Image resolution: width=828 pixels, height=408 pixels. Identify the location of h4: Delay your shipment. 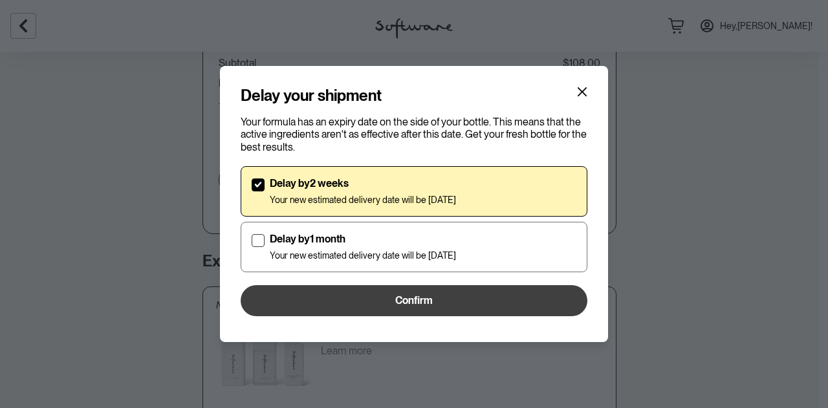
(311, 96).